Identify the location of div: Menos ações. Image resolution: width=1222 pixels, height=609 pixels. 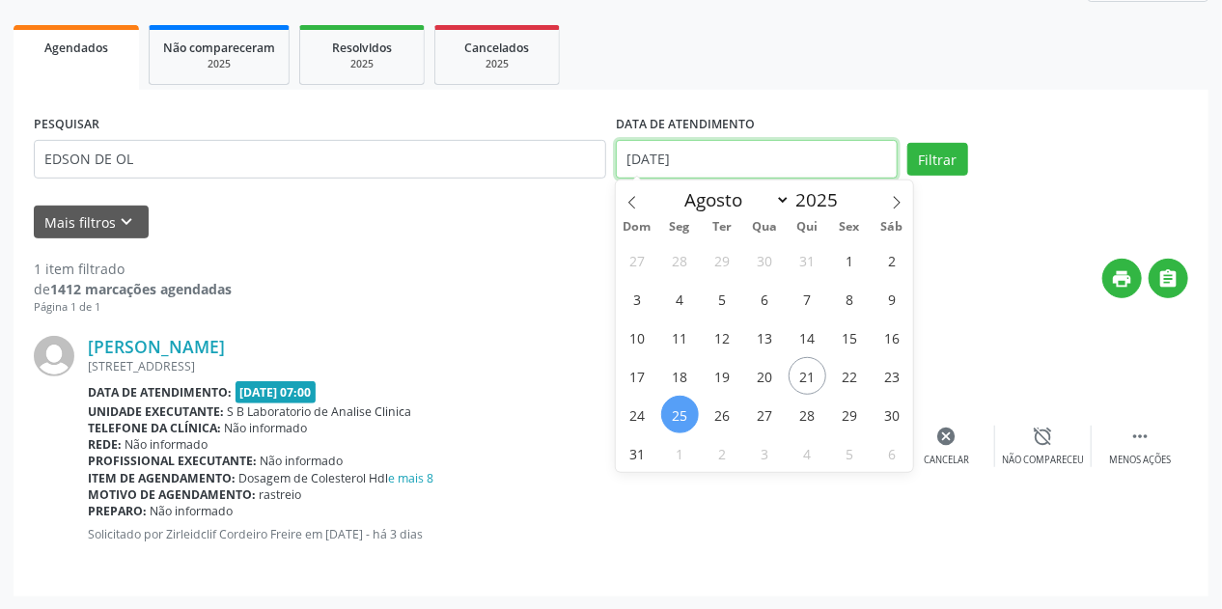
(1140, 460).